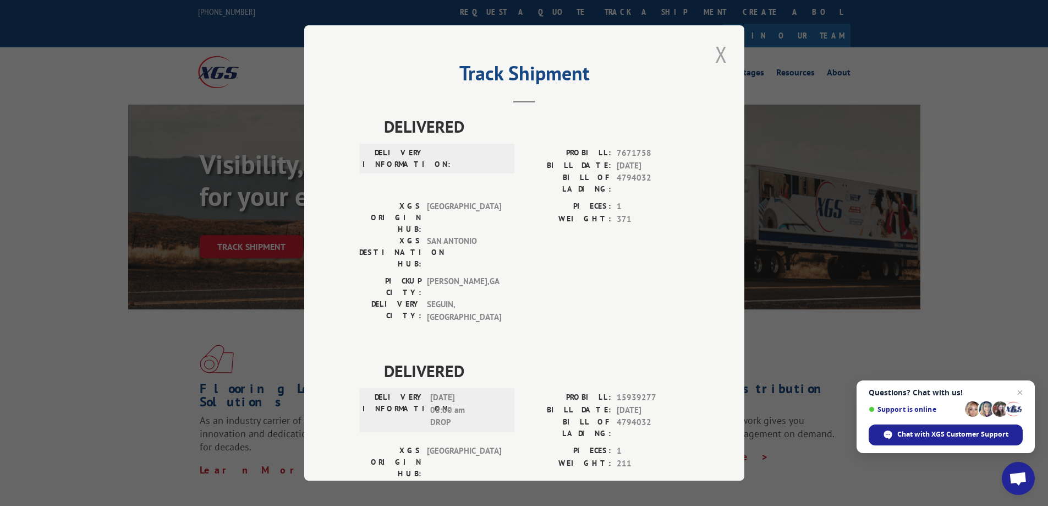 Image resolution: width=1048 pixels, height=506 pixels. What do you see at coordinates (1019, 478) in the screenshot?
I see `a: Open chat` at bounding box center [1019, 478].